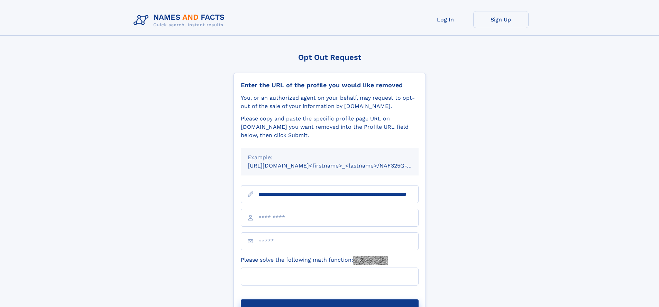 This screenshot has height=307, width=659. Describe the element at coordinates (314, 260) in the screenshot. I see `label: Please solve the following math function:` at that location.